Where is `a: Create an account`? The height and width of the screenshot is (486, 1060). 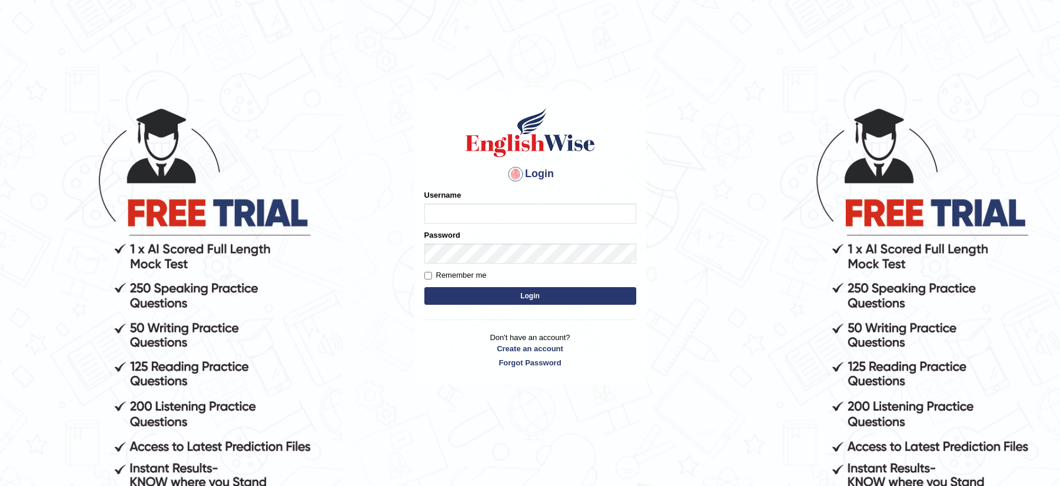
a: Create an account is located at coordinates (530, 348).